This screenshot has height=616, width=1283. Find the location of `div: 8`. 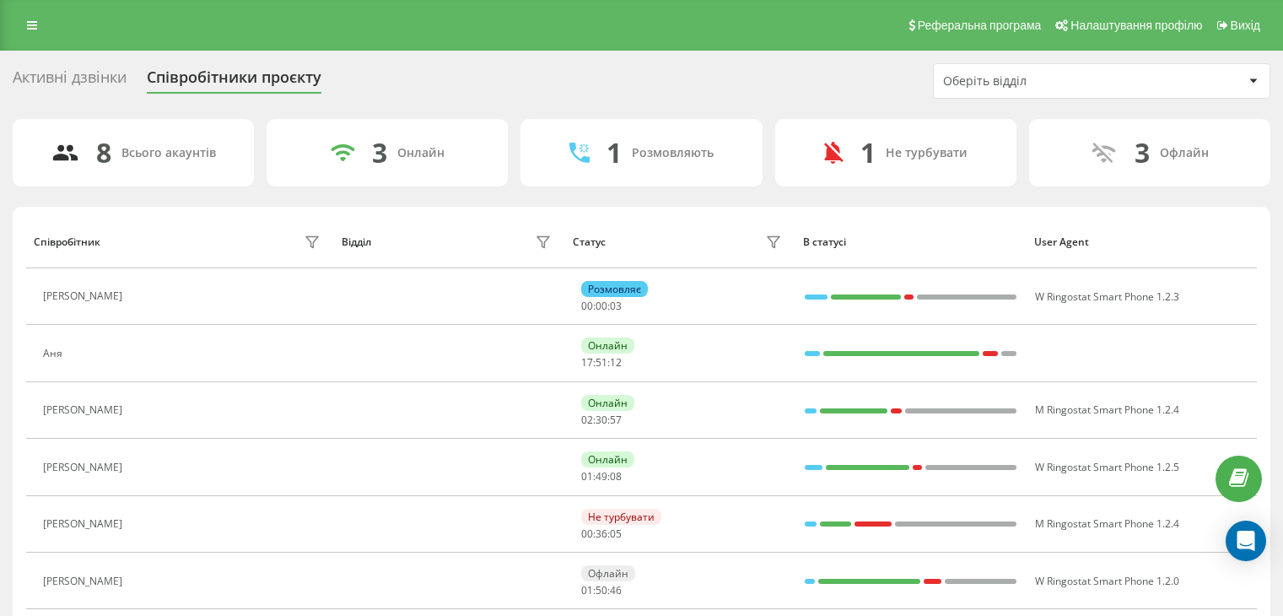

div: 8 is located at coordinates (104, 153).